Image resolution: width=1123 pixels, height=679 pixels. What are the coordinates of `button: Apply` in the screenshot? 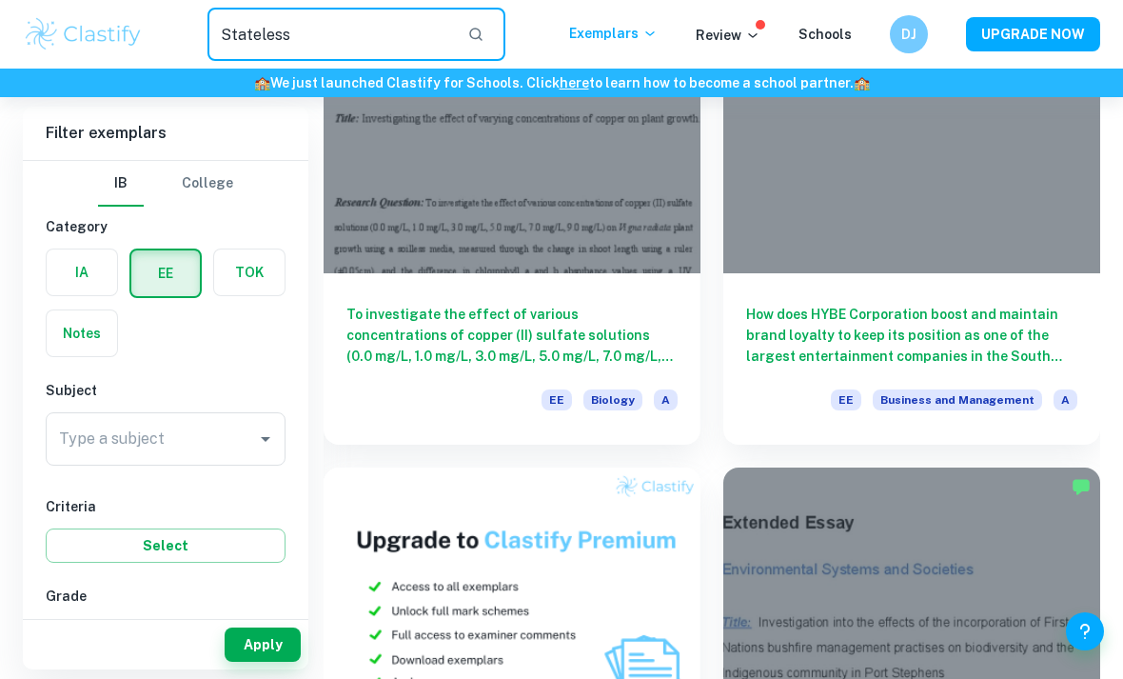 It's located at (263, 644).